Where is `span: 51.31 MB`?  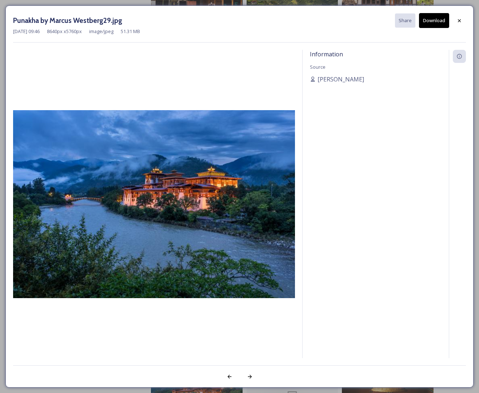 span: 51.31 MB is located at coordinates (130, 31).